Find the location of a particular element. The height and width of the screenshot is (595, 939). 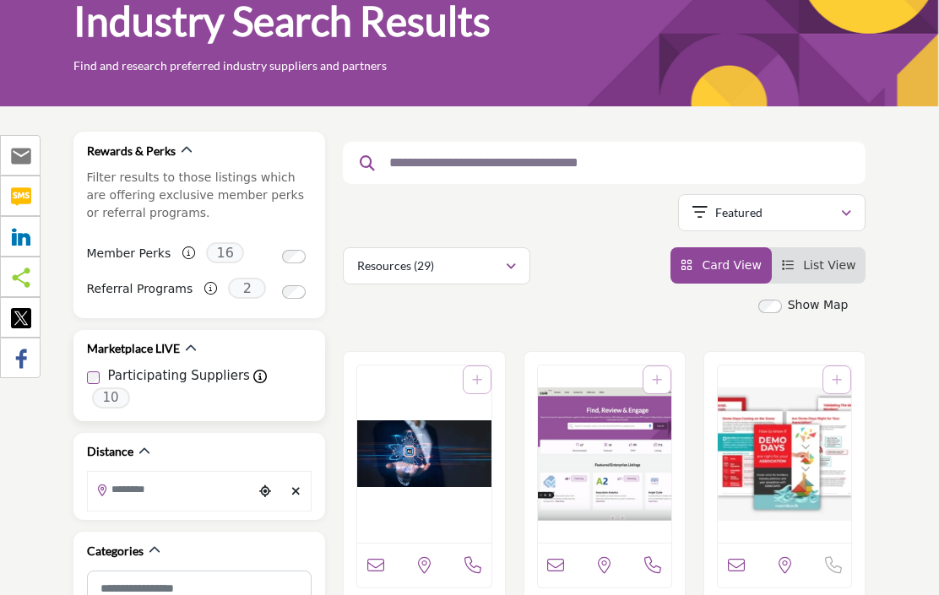

a: View details about matchbox is located at coordinates (784, 454).